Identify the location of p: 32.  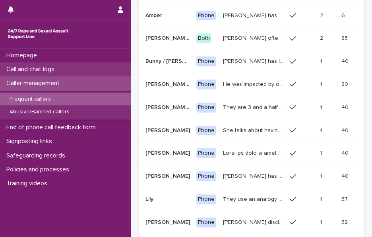
(346, 222).